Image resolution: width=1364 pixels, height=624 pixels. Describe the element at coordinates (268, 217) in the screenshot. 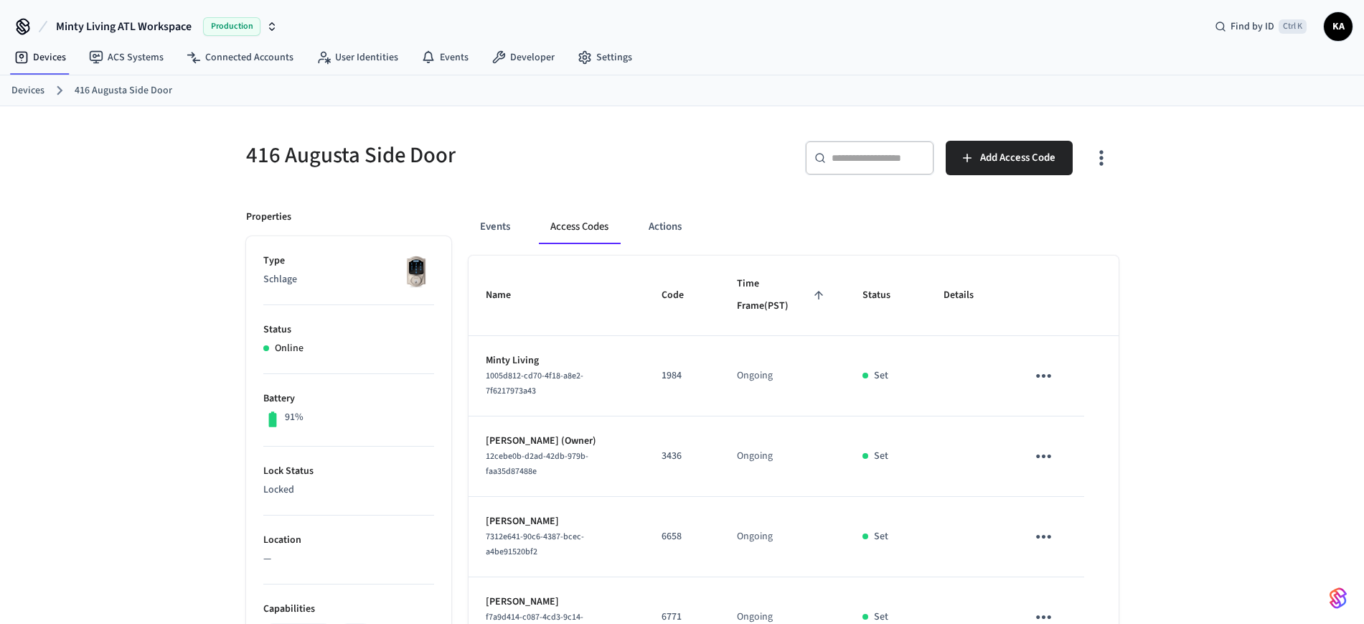

I see `p: Properties` at that location.